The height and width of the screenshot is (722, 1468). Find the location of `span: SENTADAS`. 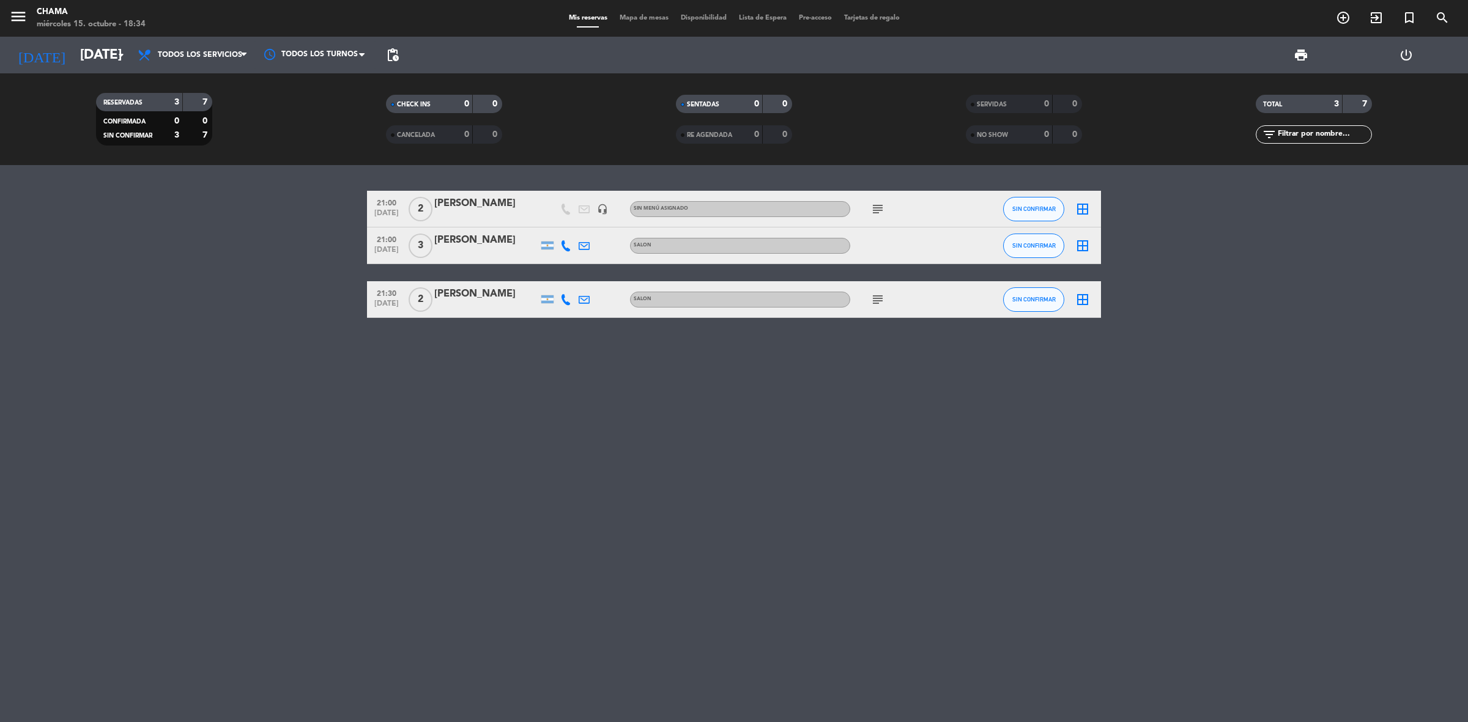

span: SENTADAS is located at coordinates (703, 105).